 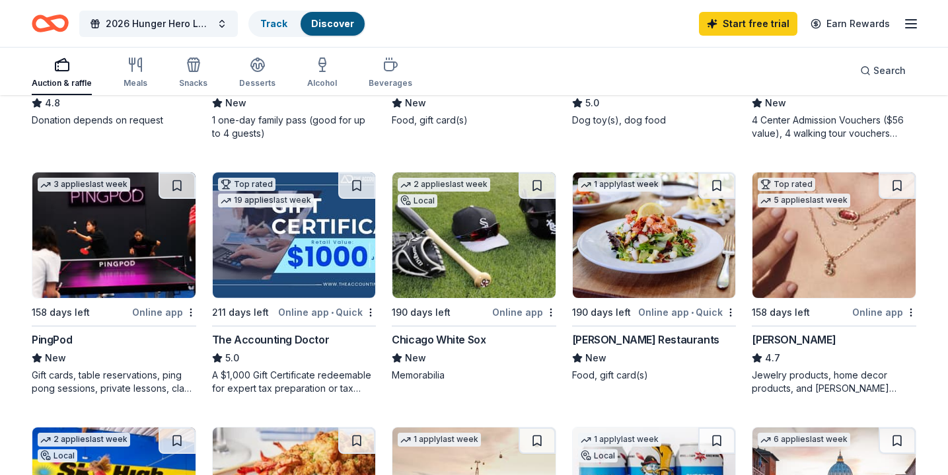 What do you see at coordinates (889, 71) in the screenshot?
I see `span: Search` at bounding box center [889, 71].